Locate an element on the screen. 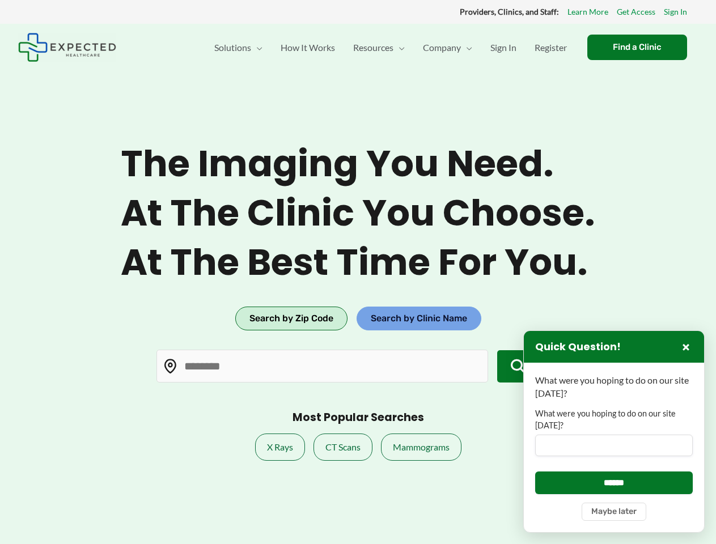 Image resolution: width=716 pixels, height=544 pixels. a: ResourcesMenu Toggle is located at coordinates (378, 48).